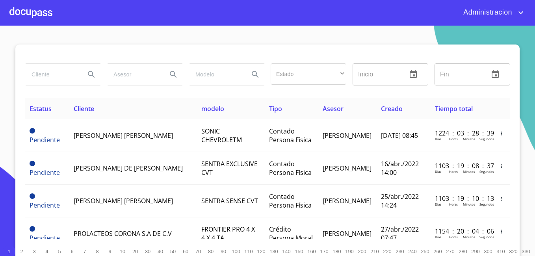  What do you see at coordinates (72, 251) in the screenshot?
I see `span: 6` at bounding box center [72, 251].